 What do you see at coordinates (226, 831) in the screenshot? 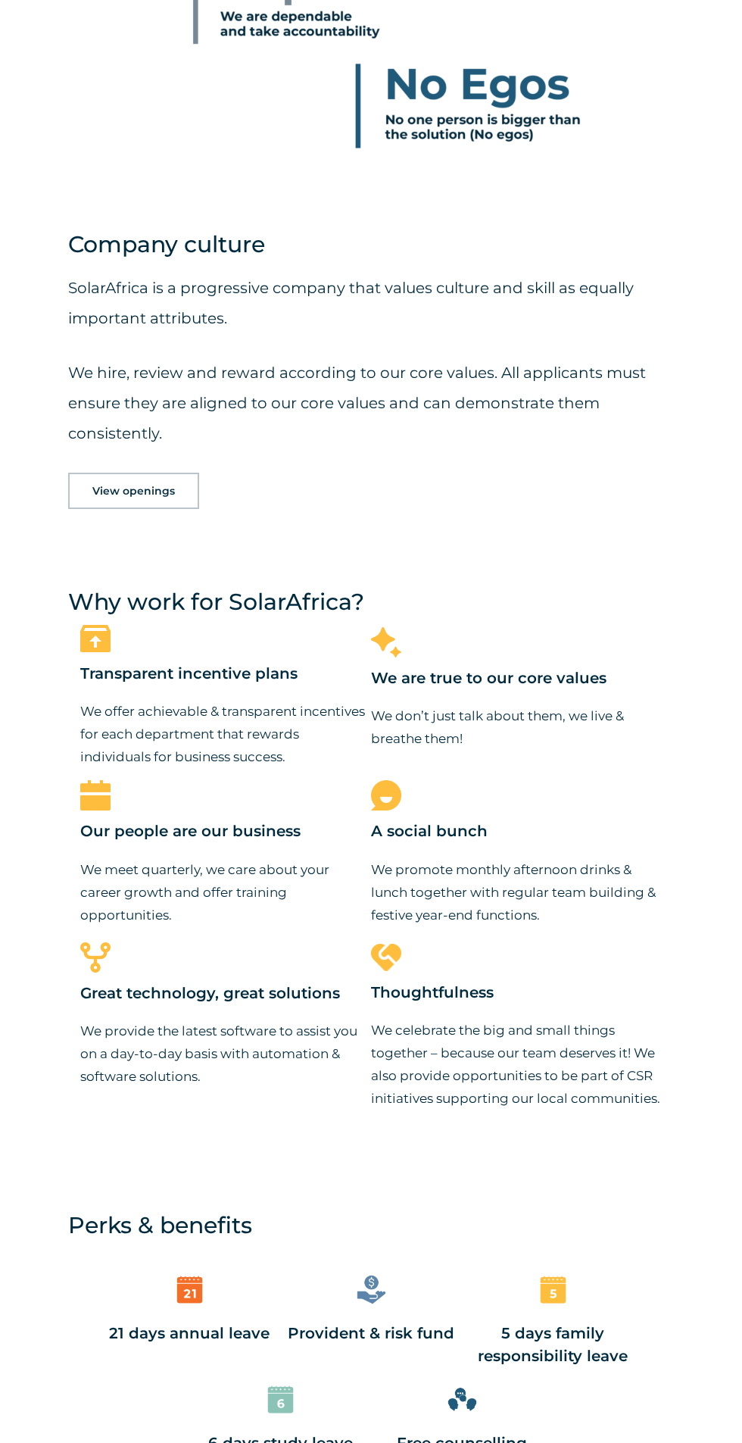
I see `h3: Our people are our business` at bounding box center [226, 831].